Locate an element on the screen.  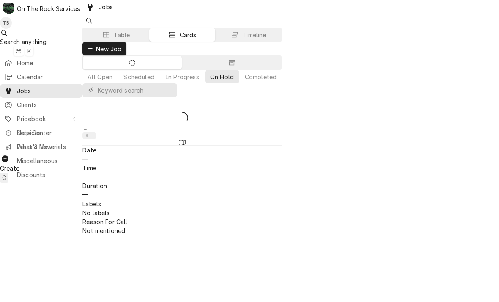
div: On The Rock Services is located at coordinates (48, 8).